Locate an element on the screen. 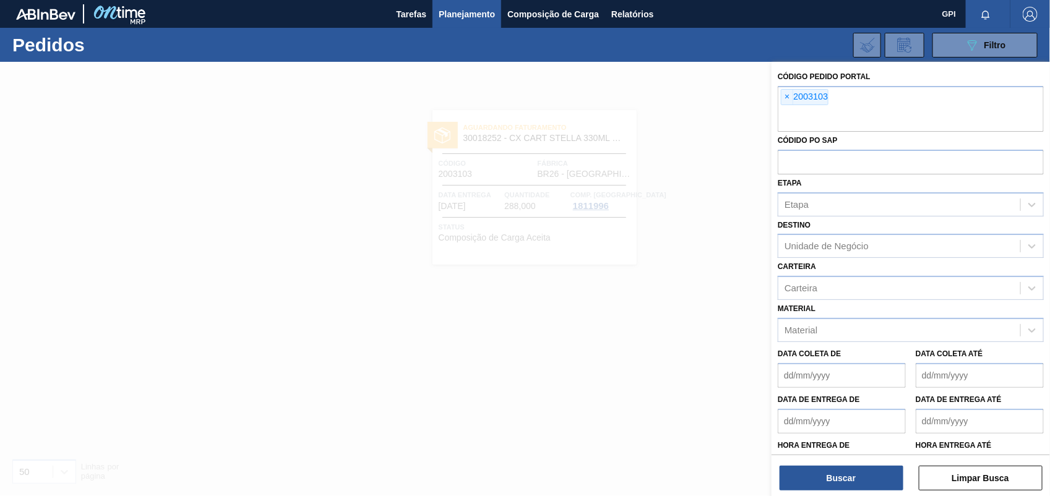  div: Unidade de Negócio is located at coordinates (827, 246).